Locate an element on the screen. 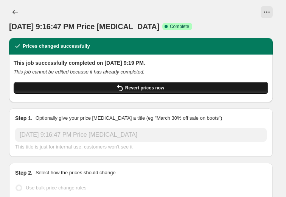  span: Revert prices now is located at coordinates (144, 88).